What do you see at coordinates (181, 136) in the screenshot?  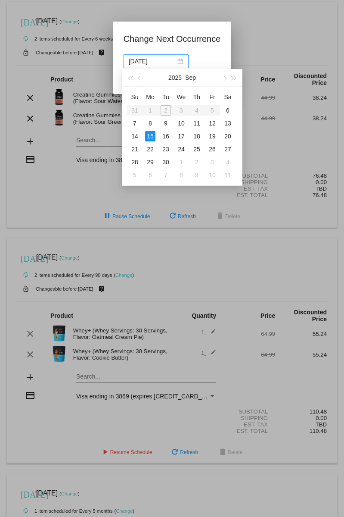 I see `td: 9/17/2025` at bounding box center [181, 136].